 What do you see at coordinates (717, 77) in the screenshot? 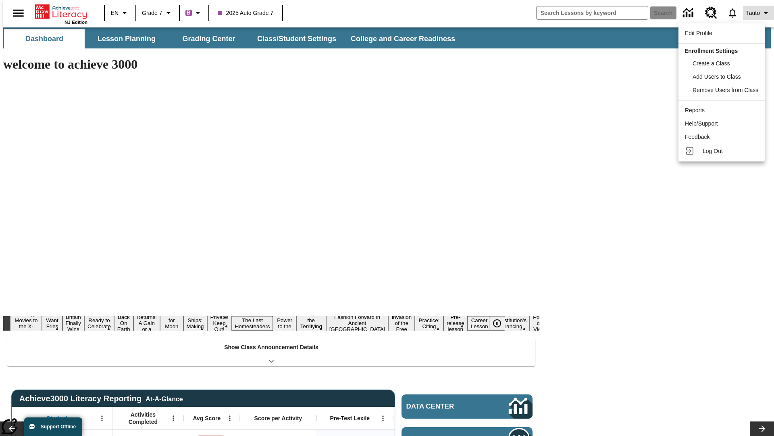
I see `span: Add Users to Class` at bounding box center [717, 77].